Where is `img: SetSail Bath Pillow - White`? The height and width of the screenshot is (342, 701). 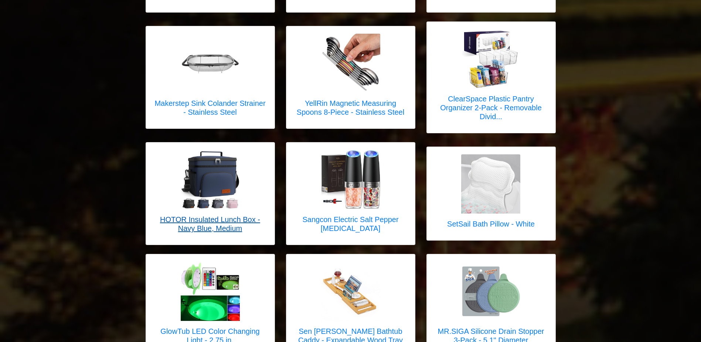
img: SetSail Bath Pillow - White is located at coordinates (491, 184).